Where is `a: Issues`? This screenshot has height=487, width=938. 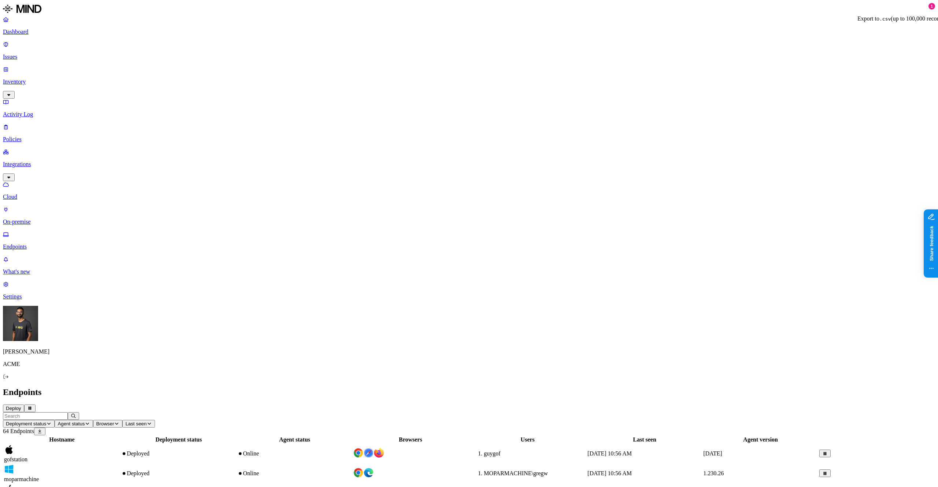 a: Issues is located at coordinates (469, 51).